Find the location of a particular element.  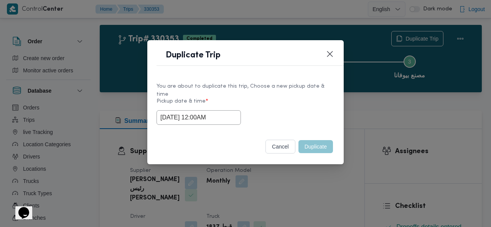

button: $i18n('chat', 'chat_widget') is located at coordinates (16, 16).